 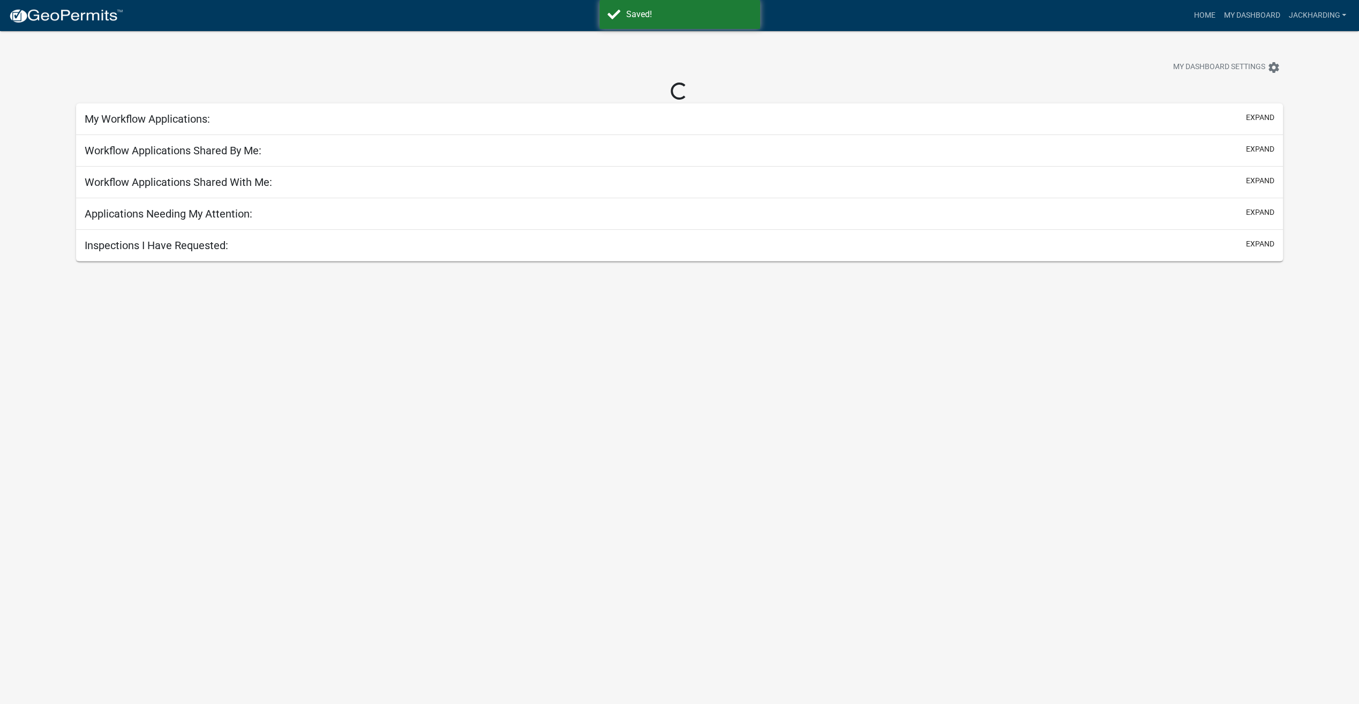 I want to click on h5: Workflow Applications Shared By Me:, so click(x=173, y=151).